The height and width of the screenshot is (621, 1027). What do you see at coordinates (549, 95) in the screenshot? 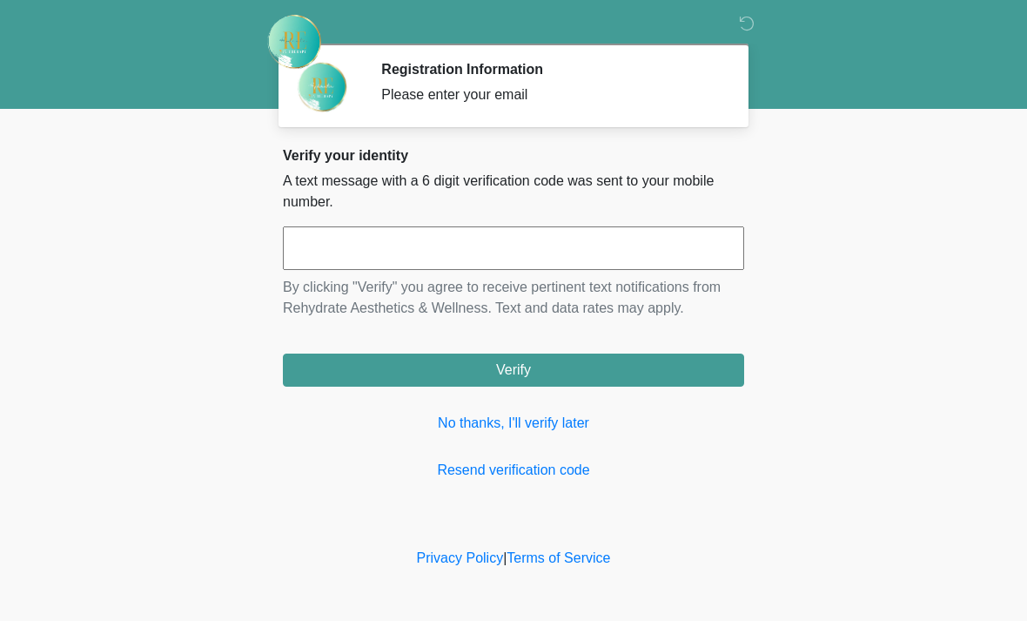
I see `div: Please enter your email` at bounding box center [549, 95].